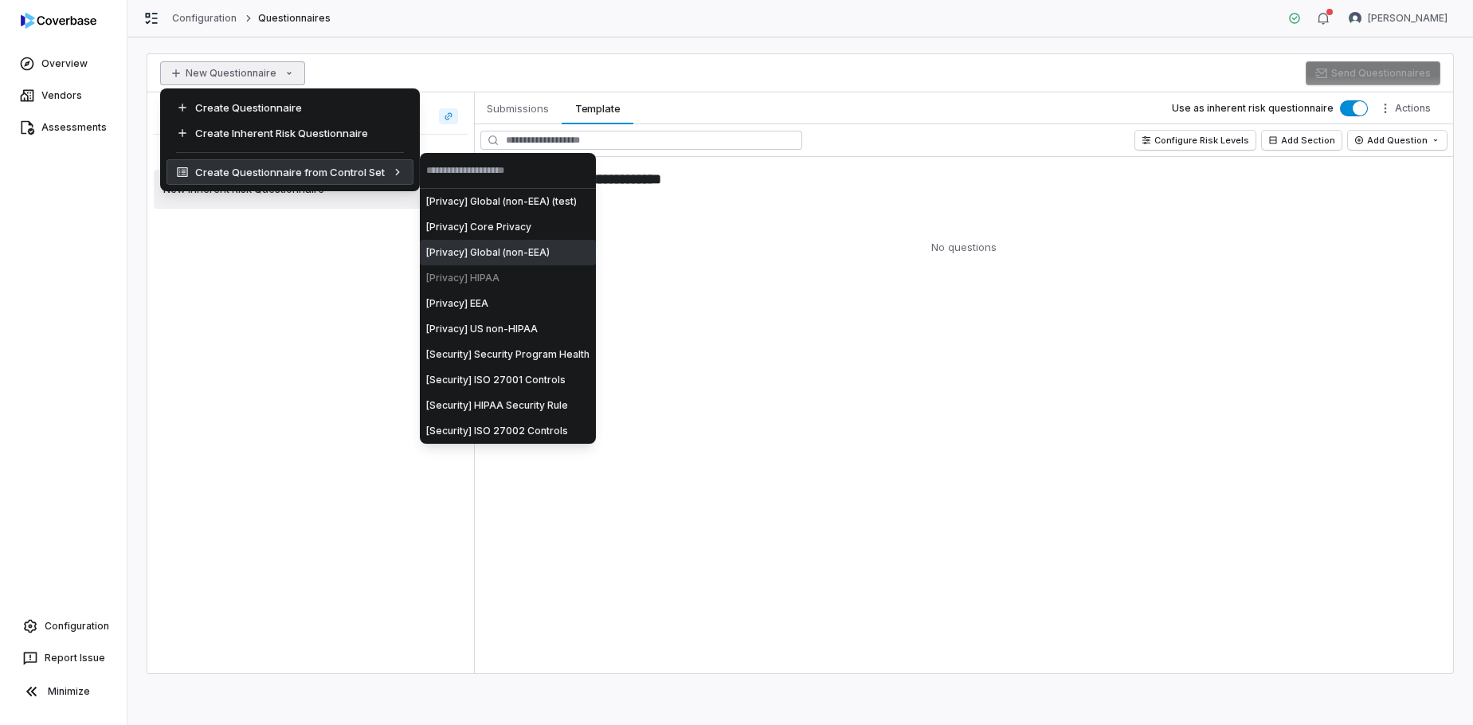 Image resolution: width=1473 pixels, height=725 pixels. What do you see at coordinates (497, 406) in the screenshot?
I see `span: [Security] HIPAA Security Rule` at bounding box center [497, 406].